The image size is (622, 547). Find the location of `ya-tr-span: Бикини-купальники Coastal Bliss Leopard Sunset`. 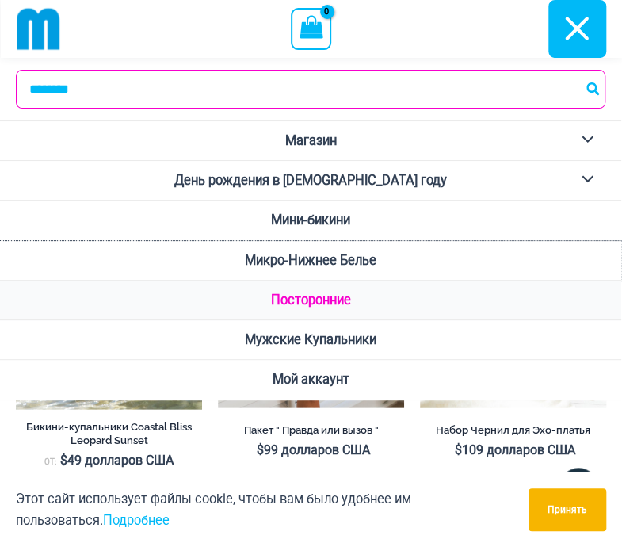

ya-tr-span: Бикини-купальники Coastal Bliss Leopard Sunset is located at coordinates (109, 434).